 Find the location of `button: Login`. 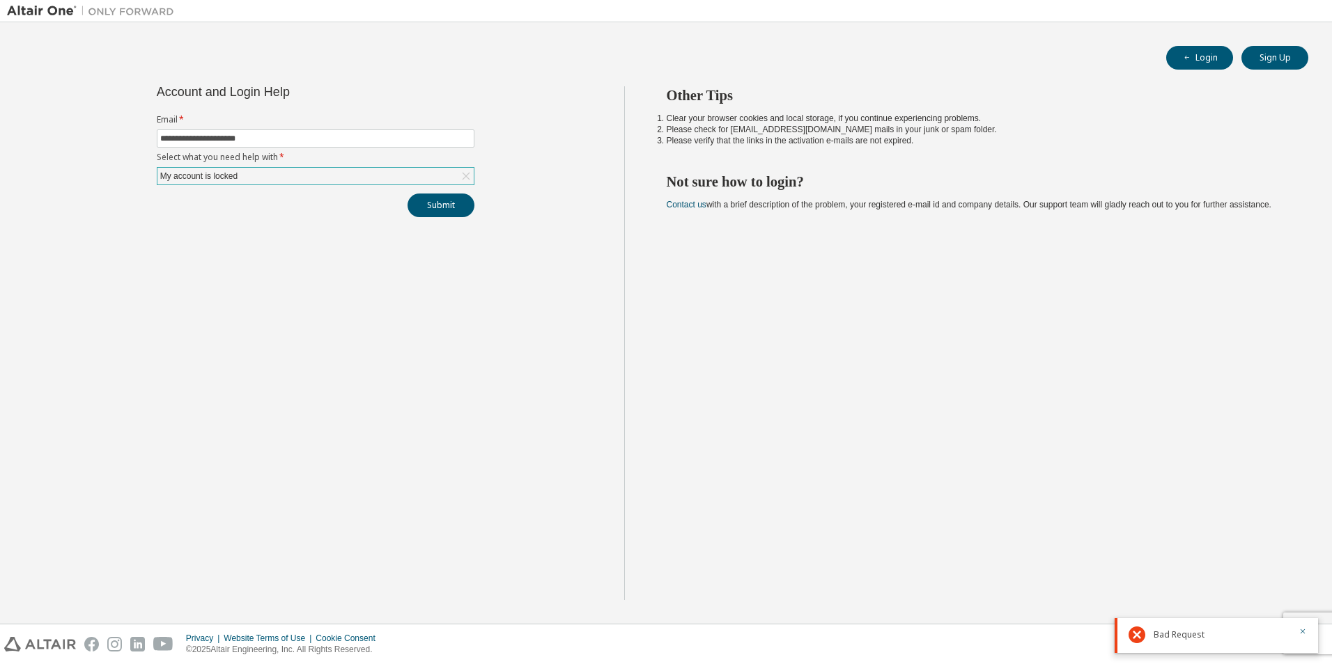

button: Login is located at coordinates (1199, 58).